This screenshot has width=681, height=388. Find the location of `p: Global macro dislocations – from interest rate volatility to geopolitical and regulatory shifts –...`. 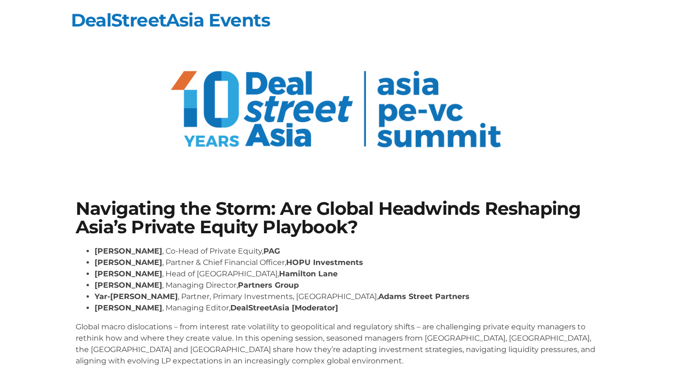

p: Global macro dislocations – from interest rate volatility to geopolitical and regulatory shifts –... is located at coordinates (341, 344).